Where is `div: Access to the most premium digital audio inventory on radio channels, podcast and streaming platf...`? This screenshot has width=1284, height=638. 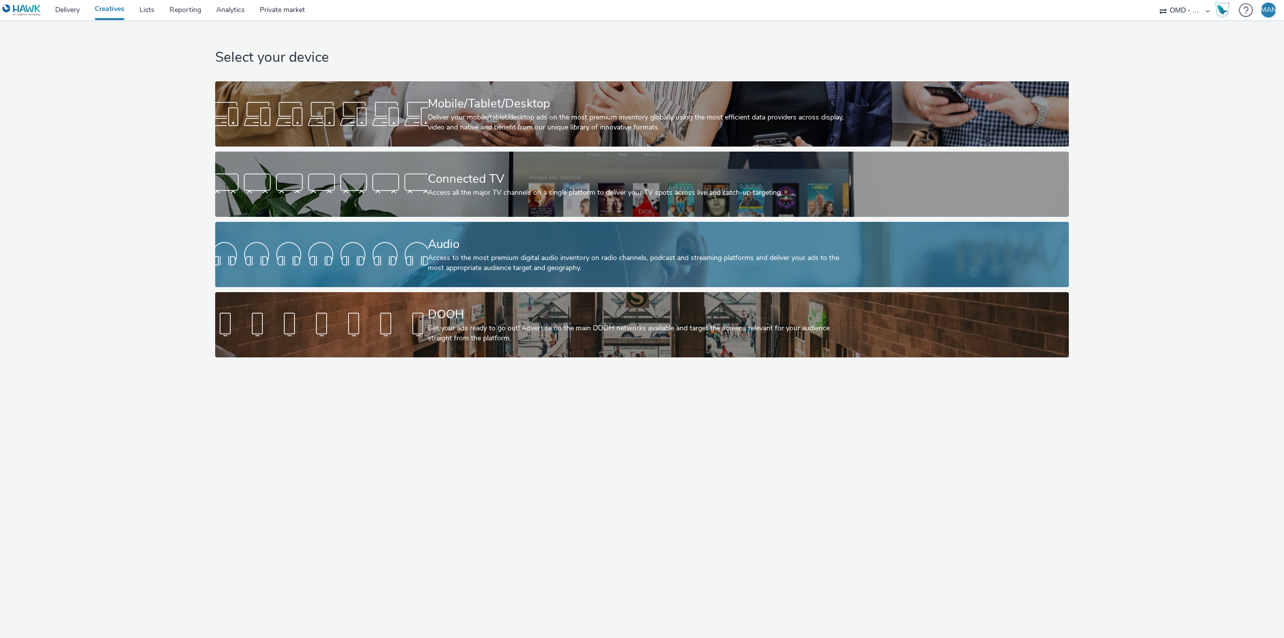
div: Access to the most premium digital audio inventory on radio channels, podcast and streaming platf... is located at coordinates (640, 263).